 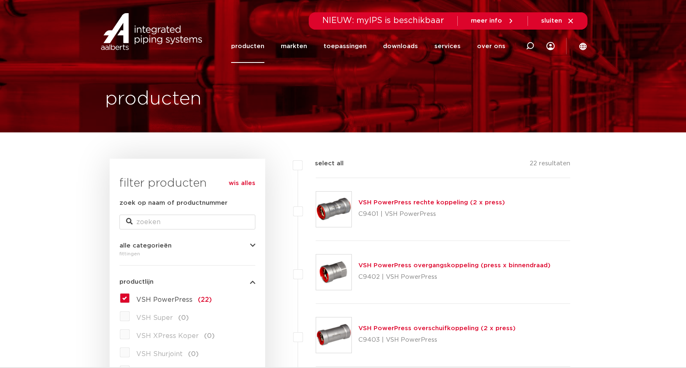 I want to click on a: VSH PowerPress overschuifkoppeling (2 x press), so click(x=437, y=328).